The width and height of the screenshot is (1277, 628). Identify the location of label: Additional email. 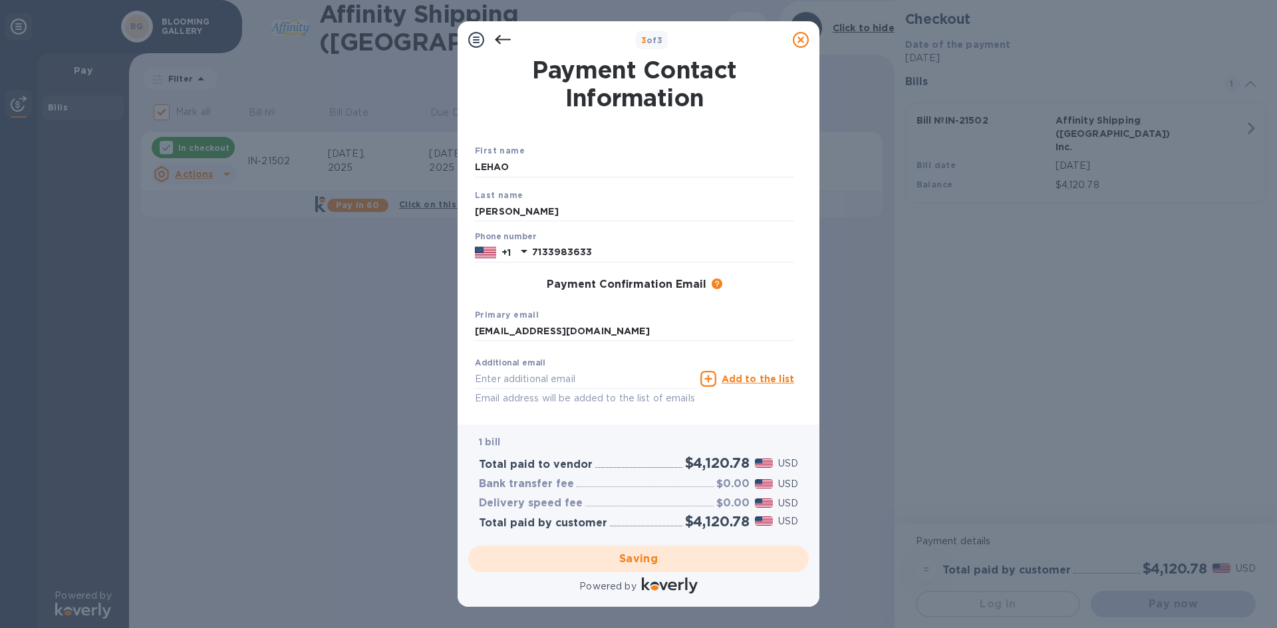
(510, 364).